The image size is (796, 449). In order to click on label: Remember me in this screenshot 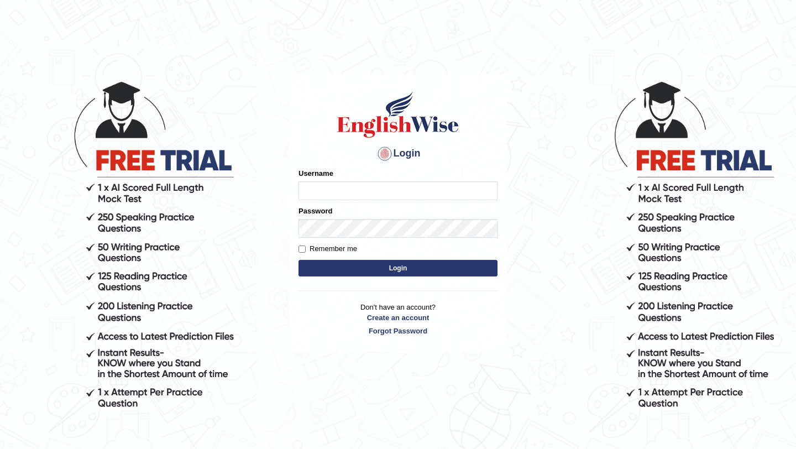, I will do `click(328, 249)`.